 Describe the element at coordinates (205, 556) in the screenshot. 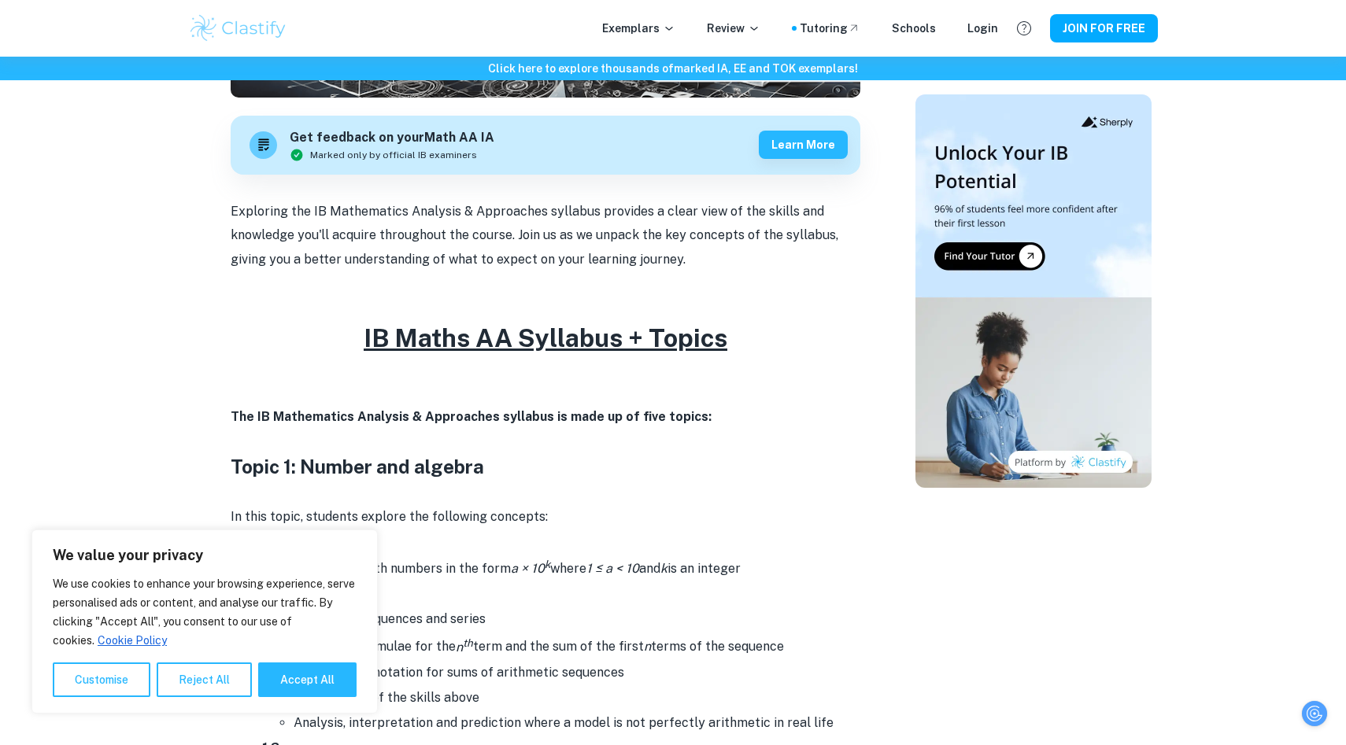

I see `p: We value your privacy` at that location.